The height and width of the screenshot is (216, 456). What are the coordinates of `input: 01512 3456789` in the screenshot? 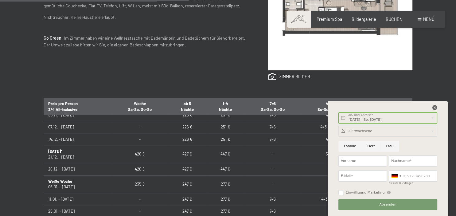 It's located at (413, 176).